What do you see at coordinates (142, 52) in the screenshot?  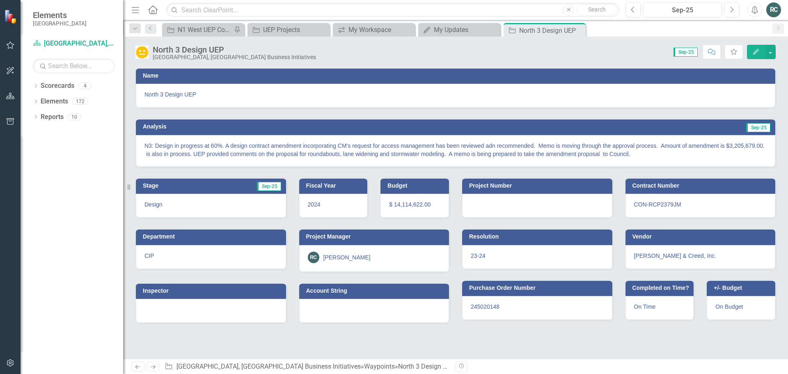 I see `img: In Progress` at bounding box center [142, 52].